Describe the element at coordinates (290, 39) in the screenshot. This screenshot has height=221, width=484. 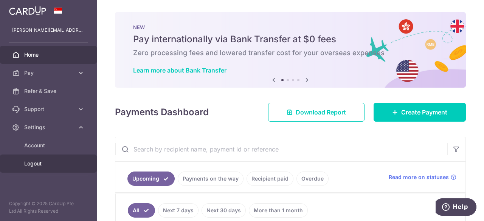
I see `h5: Pay internationally via Bank Transfer at $0 fees` at that location.